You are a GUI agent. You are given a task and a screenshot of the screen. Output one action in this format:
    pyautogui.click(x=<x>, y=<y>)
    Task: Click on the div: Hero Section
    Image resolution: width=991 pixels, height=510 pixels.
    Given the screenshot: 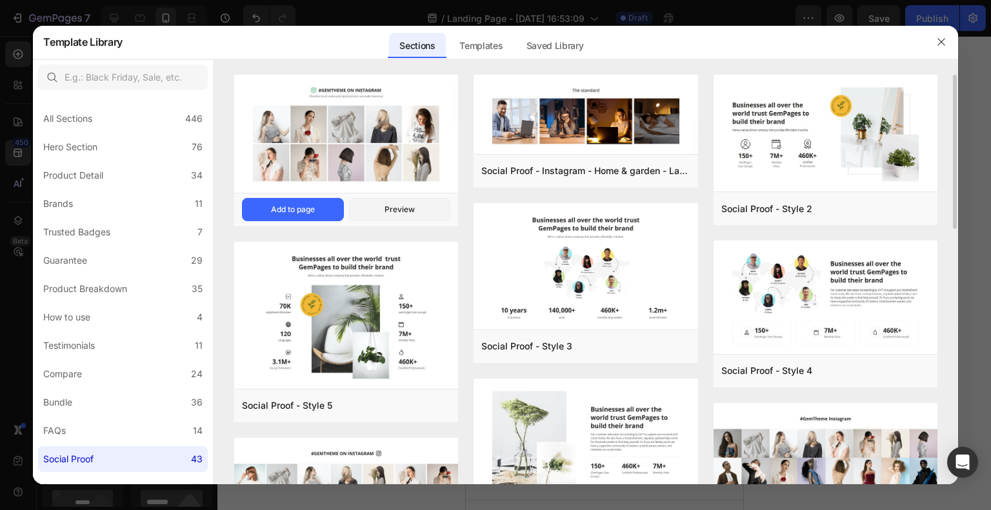 What is the action you would take?
    pyautogui.click(x=70, y=147)
    